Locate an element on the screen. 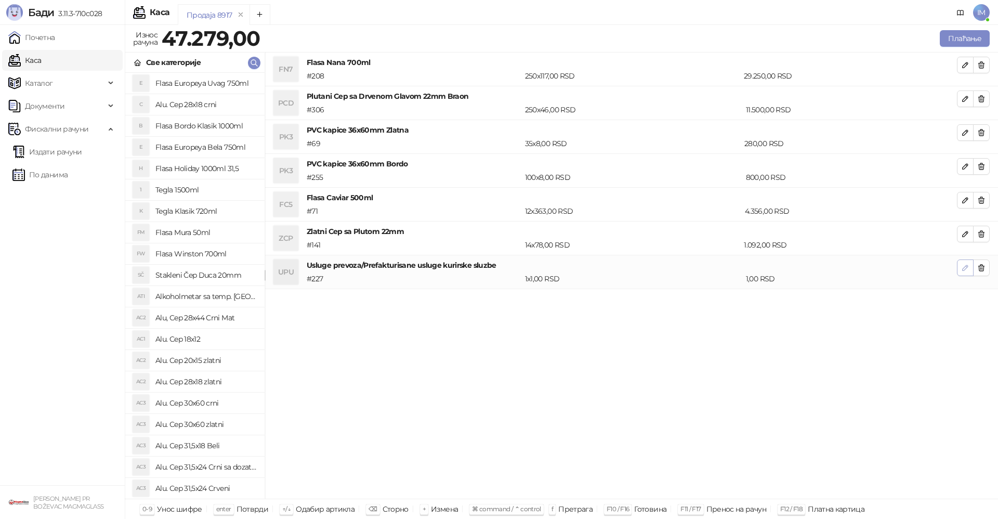 This screenshot has width=998, height=519. div: Све категорије is located at coordinates (173, 62).